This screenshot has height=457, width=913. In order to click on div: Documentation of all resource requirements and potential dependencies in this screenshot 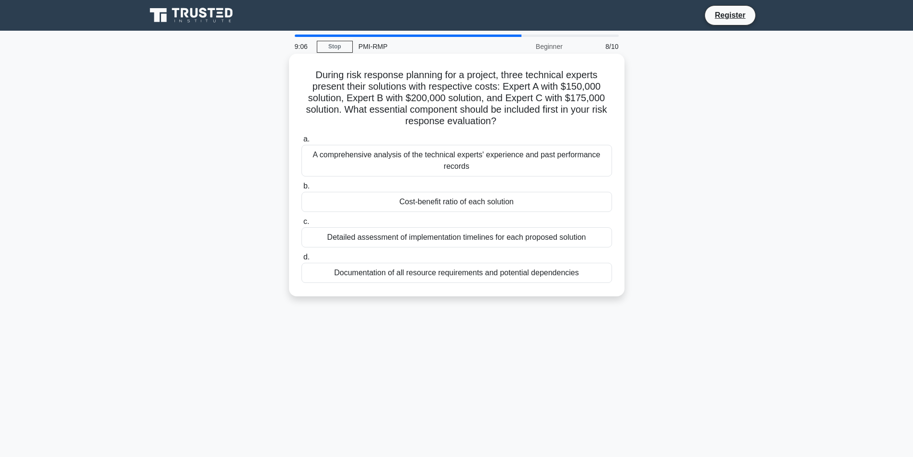, I will do `click(457, 273)`.